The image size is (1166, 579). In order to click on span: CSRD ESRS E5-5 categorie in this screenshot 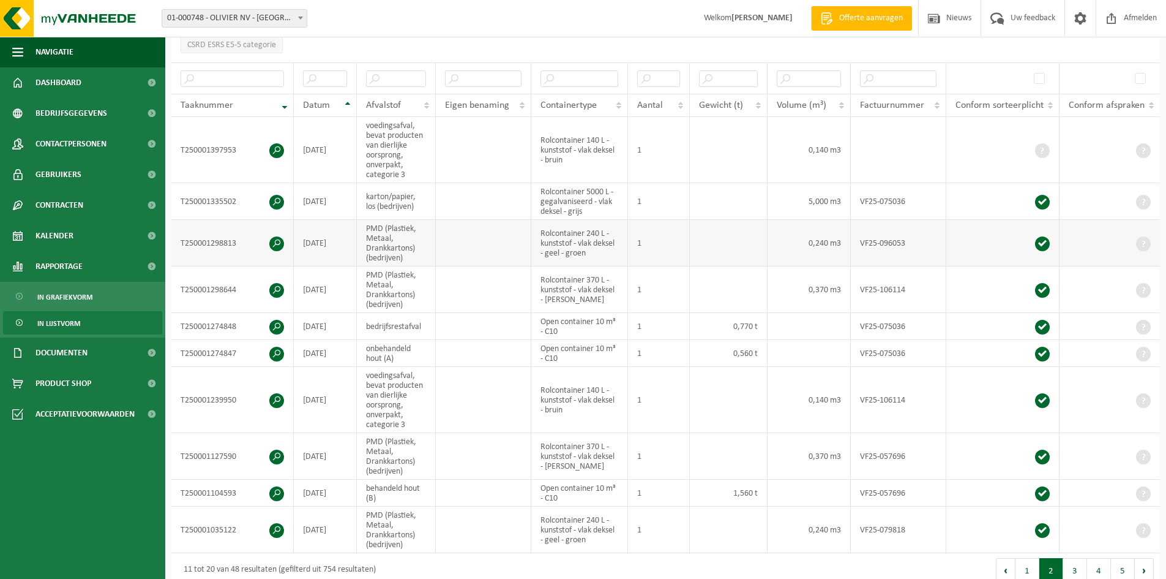, I will do `click(231, 45)`.